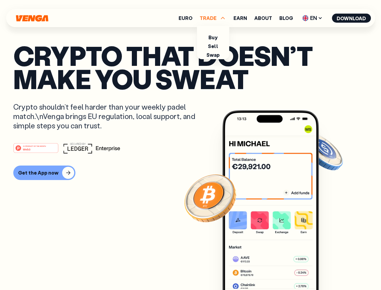 This screenshot has height=290, width=381. I want to click on img: flag-uk, so click(306, 18).